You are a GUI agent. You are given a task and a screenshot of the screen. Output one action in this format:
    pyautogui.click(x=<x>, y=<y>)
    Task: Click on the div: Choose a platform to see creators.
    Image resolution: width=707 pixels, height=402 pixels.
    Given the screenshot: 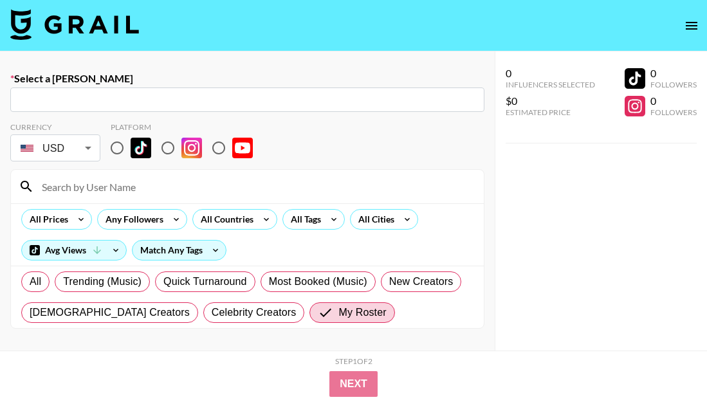 What is the action you would take?
    pyautogui.click(x=247, y=356)
    